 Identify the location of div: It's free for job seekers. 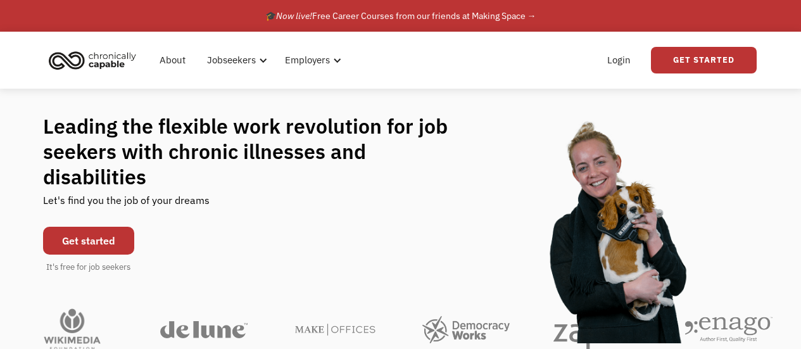
(88, 267).